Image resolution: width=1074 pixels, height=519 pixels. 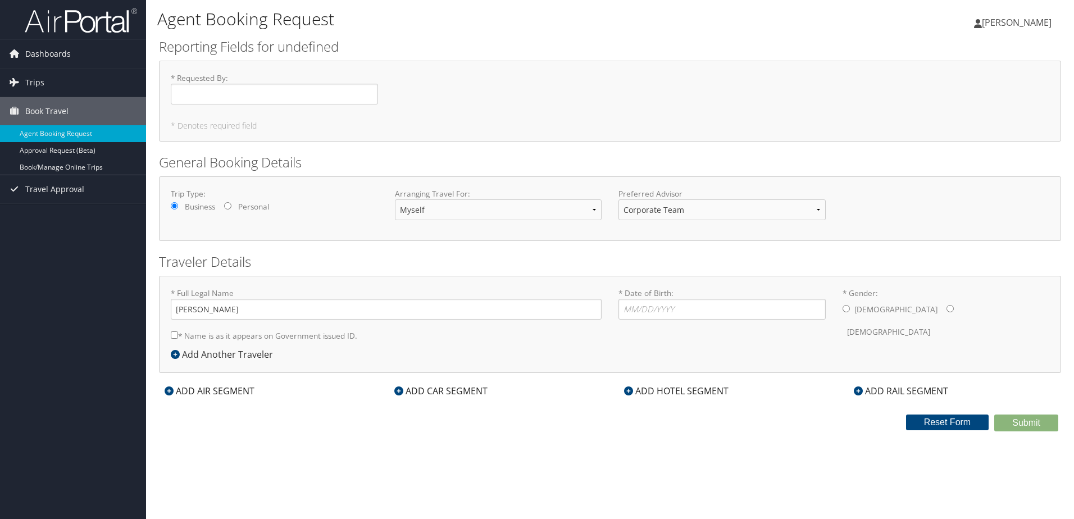 What do you see at coordinates (610, 126) in the screenshot?
I see `h5: * Denotes required field` at bounding box center [610, 126].